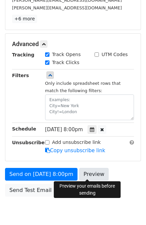  What do you see at coordinates (20, 75) in the screenshot?
I see `strong: Filters` at bounding box center [20, 75].